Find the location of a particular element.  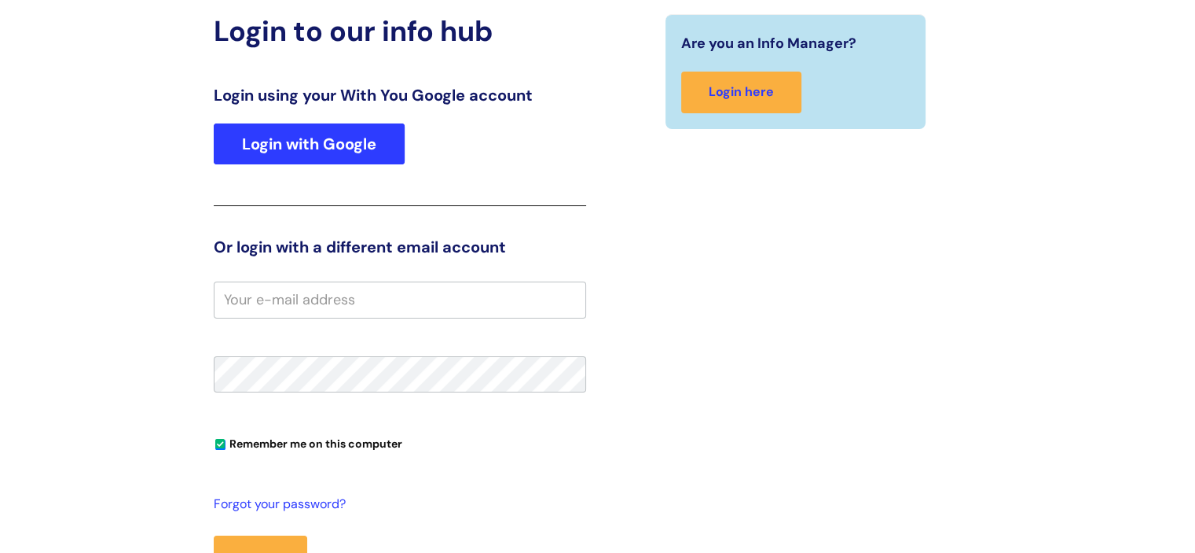

h2: Login to our info hub is located at coordinates (400, 31).